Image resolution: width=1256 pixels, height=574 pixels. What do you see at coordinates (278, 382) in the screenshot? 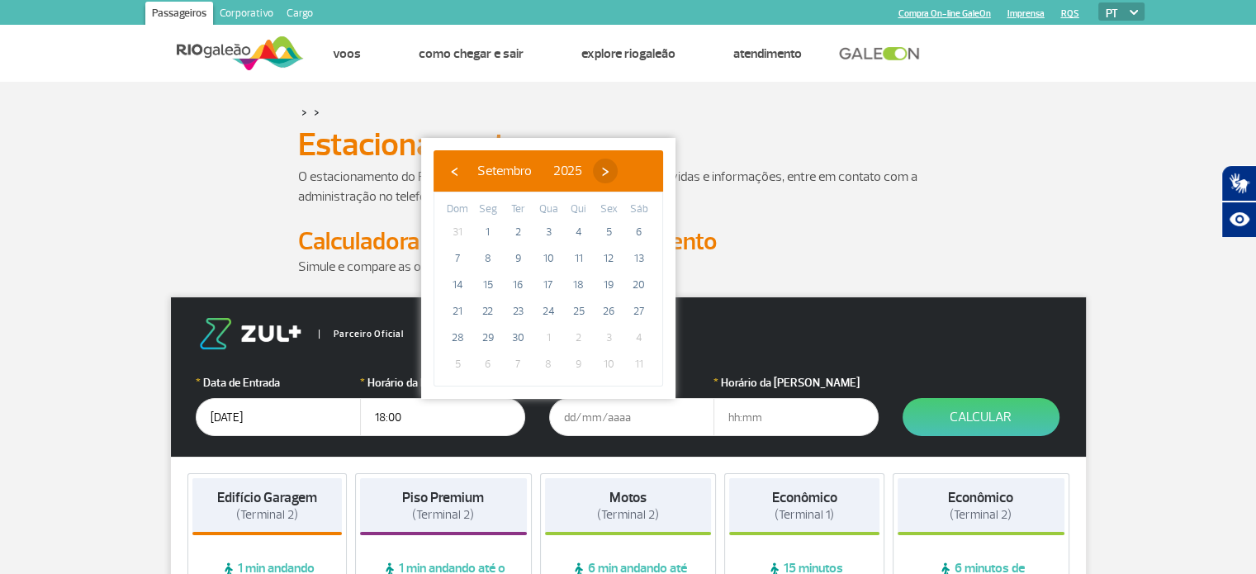
I see `label: Data de Entrada` at bounding box center [278, 382].